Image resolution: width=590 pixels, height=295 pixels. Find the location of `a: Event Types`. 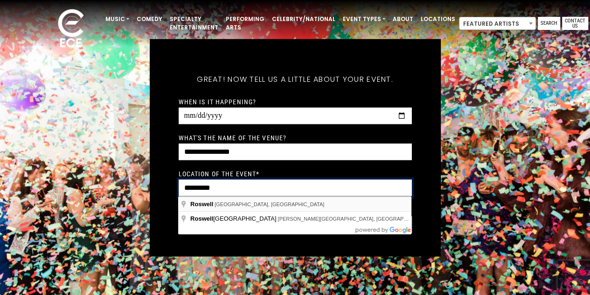

a: Event Types is located at coordinates (364, 19).